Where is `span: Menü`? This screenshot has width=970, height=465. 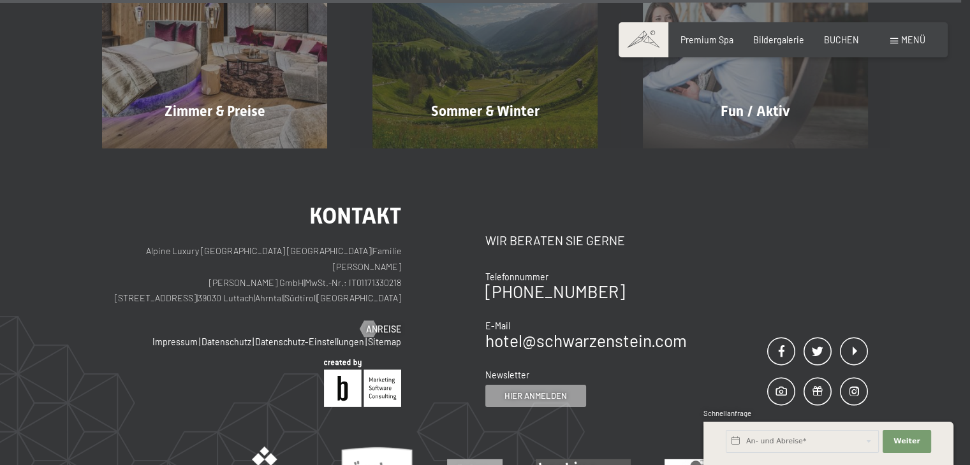
span: Menü is located at coordinates (913, 40).